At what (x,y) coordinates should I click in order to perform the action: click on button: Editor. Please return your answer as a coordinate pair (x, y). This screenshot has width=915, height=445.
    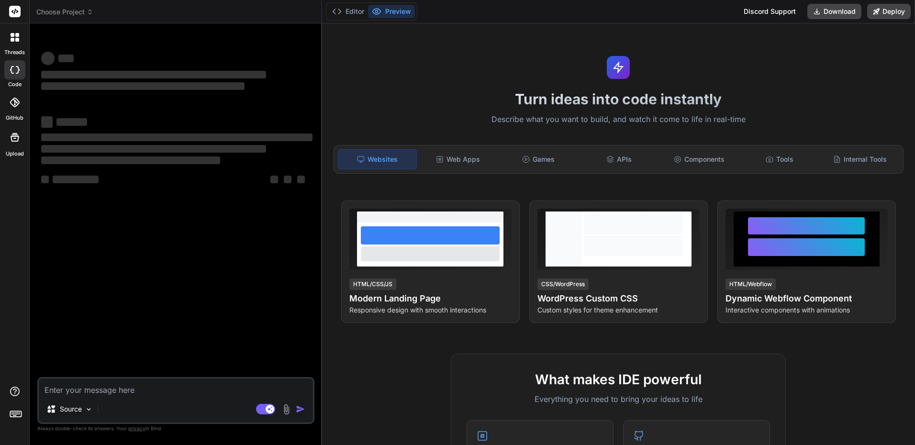
    Looking at the image, I should click on (348, 11).